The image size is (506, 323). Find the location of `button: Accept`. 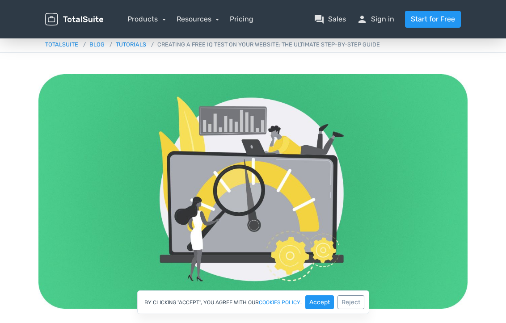

button: Accept is located at coordinates (320, 302).